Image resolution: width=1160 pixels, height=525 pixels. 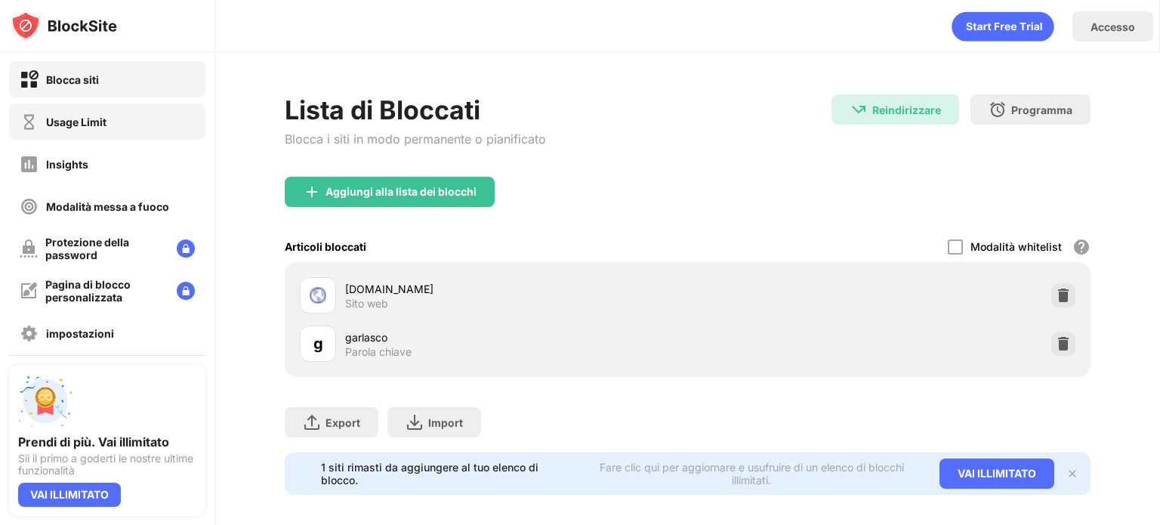 What do you see at coordinates (1003, 26) in the screenshot?
I see `div: animation` at bounding box center [1003, 26].